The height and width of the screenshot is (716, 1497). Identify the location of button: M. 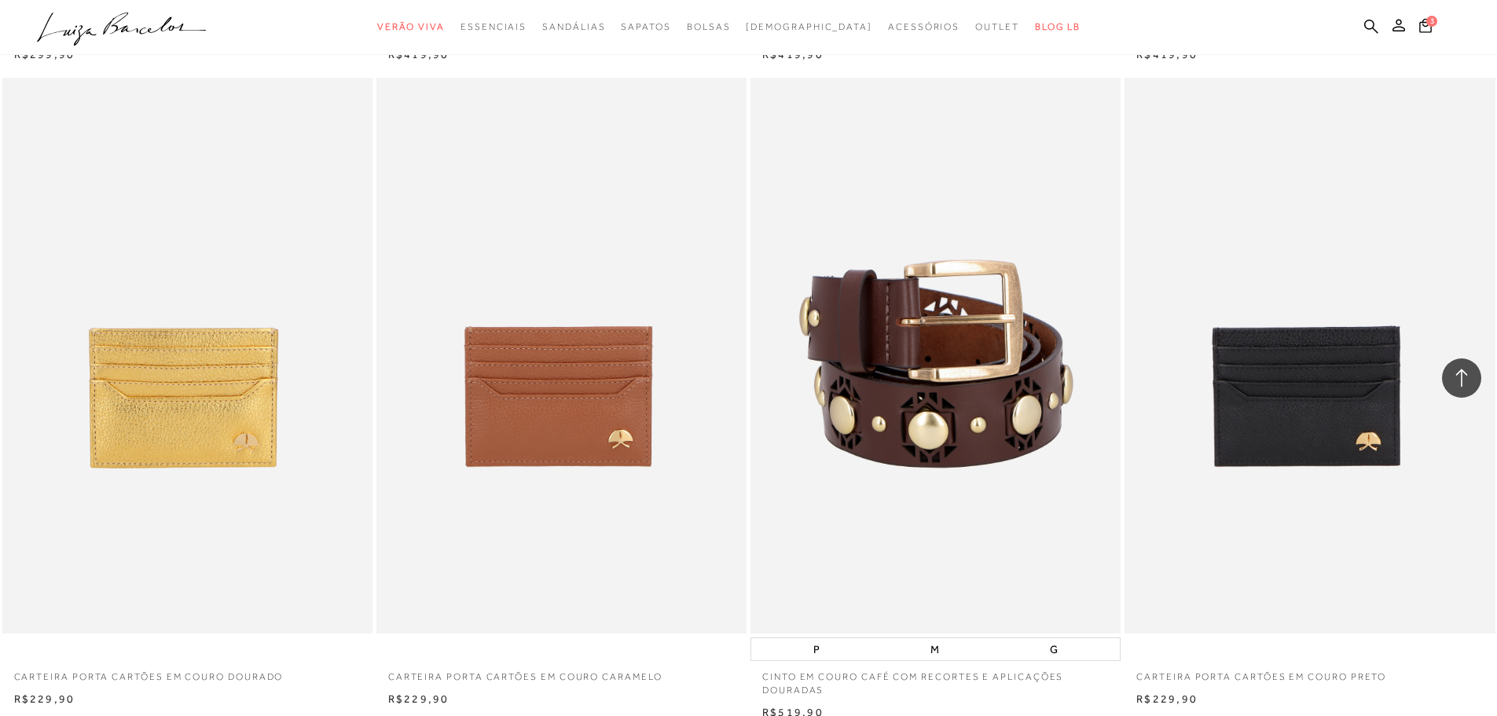
(934, 649).